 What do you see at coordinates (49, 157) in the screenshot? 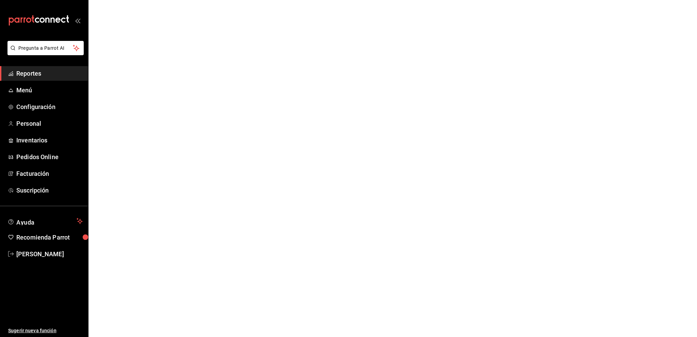
I see `span: Pedidos Online` at bounding box center [49, 157].